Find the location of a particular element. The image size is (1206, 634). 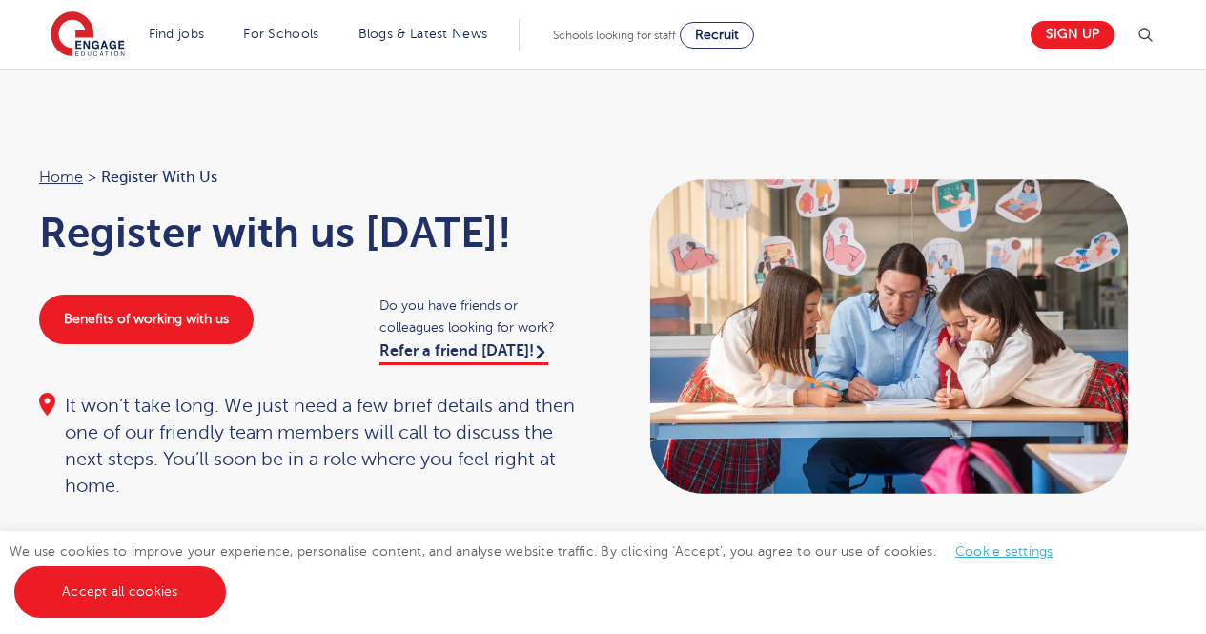

a: For Schools is located at coordinates (280, 33).